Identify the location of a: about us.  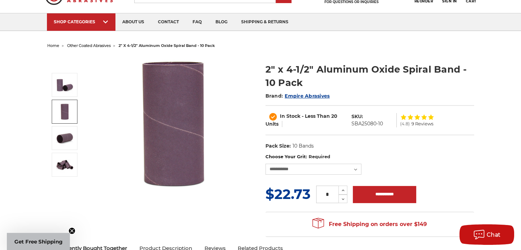
(133, 22).